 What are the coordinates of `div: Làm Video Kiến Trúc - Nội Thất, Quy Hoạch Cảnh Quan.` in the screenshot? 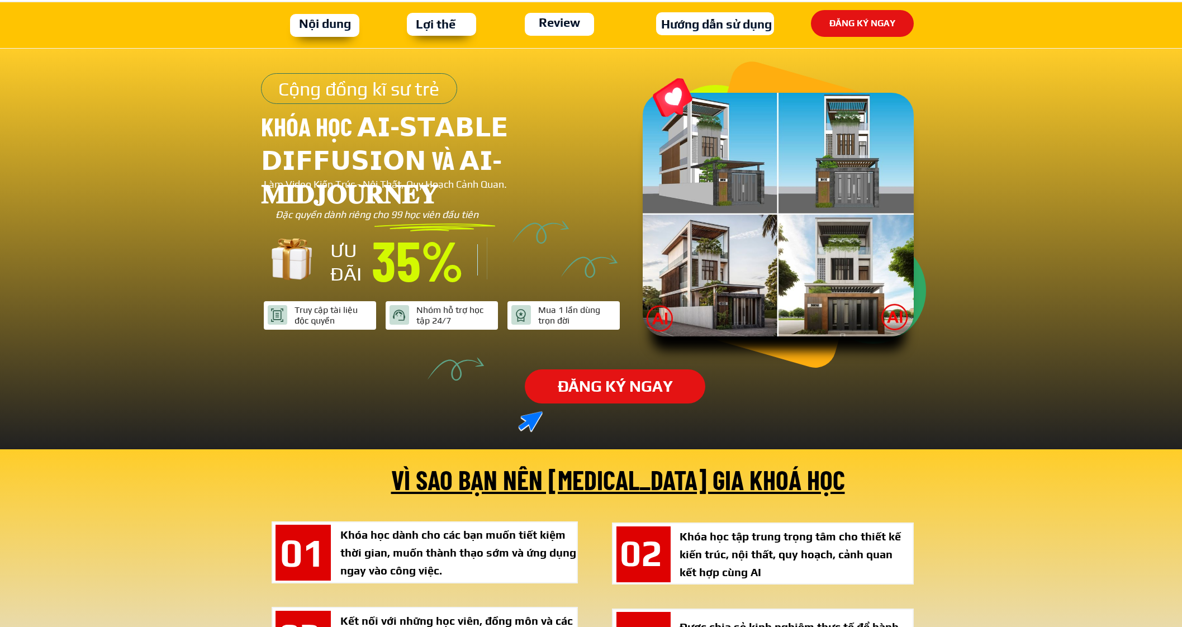 It's located at (395, 184).